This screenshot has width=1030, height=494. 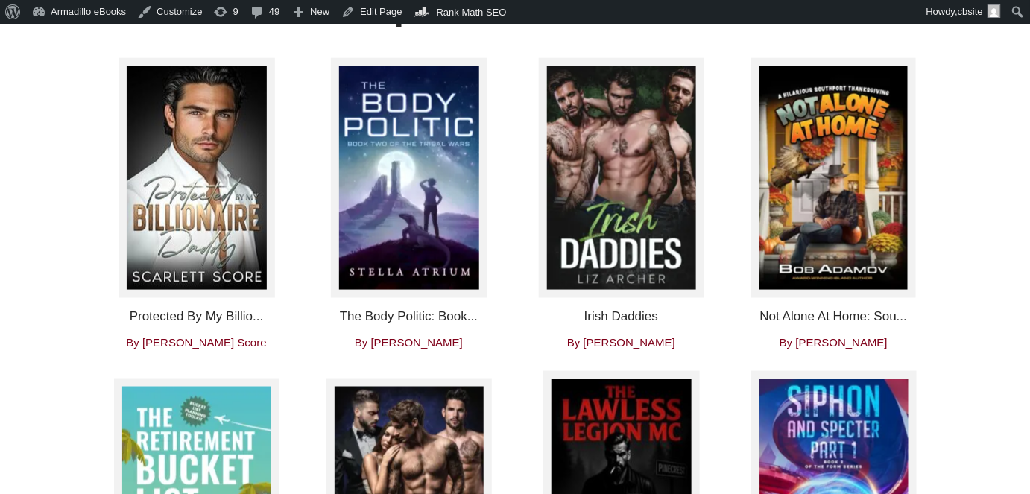 I want to click on h4: The Body Politic: Book..., so click(x=408, y=317).